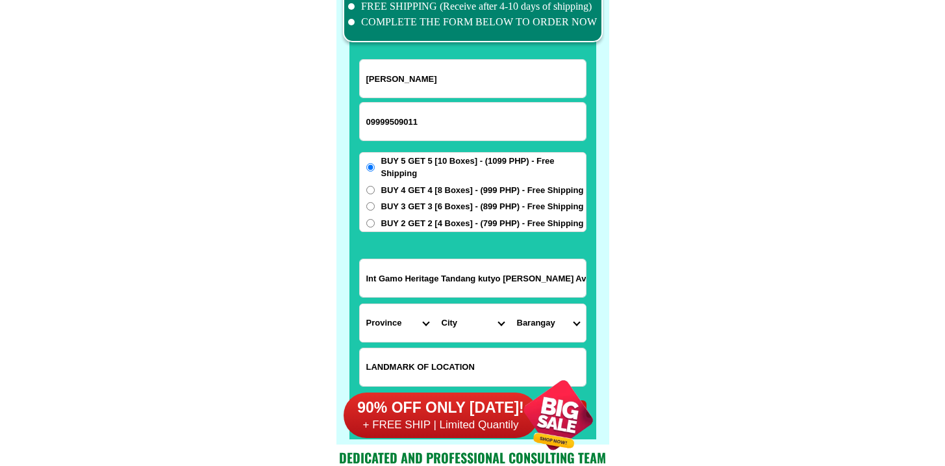  What do you see at coordinates (370, 190) in the screenshot?
I see `input: BUY 4 GET 4 [8 Boxes] - (999 PHP) - Free Shipping` at bounding box center [370, 190].